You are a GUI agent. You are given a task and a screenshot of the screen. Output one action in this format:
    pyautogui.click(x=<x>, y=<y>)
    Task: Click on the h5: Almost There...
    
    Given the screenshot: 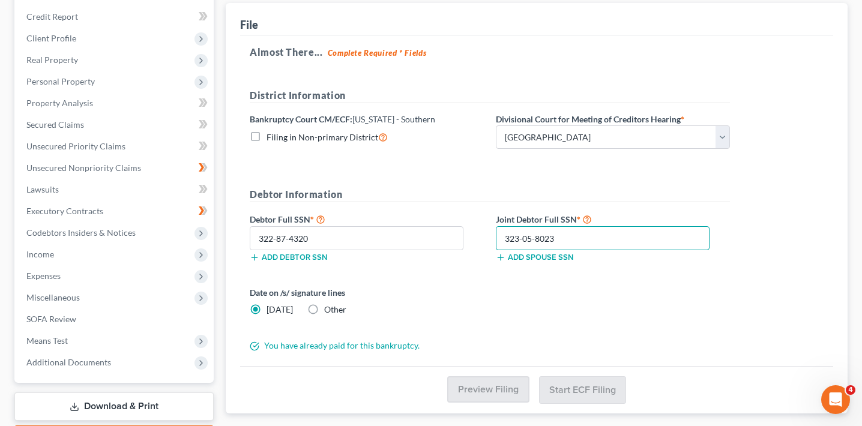 What is the action you would take?
    pyautogui.click(x=536, y=52)
    